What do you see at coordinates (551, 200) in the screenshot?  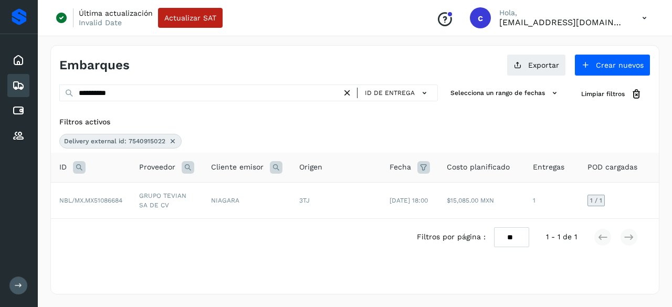 I see `td: 1` at bounding box center [551, 200].